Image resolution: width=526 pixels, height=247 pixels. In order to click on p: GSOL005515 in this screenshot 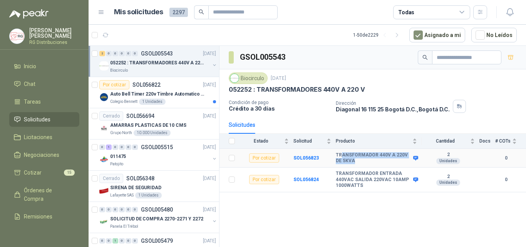, I will do `click(157, 147)`.